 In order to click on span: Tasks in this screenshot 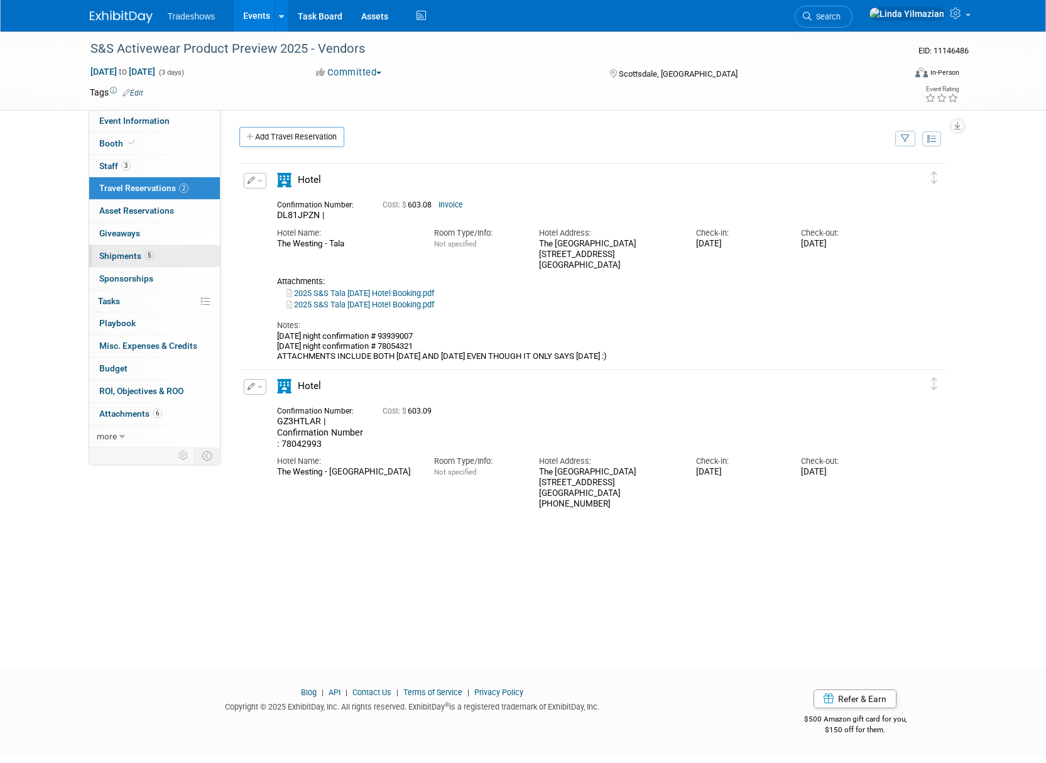, I will do `click(109, 301)`.